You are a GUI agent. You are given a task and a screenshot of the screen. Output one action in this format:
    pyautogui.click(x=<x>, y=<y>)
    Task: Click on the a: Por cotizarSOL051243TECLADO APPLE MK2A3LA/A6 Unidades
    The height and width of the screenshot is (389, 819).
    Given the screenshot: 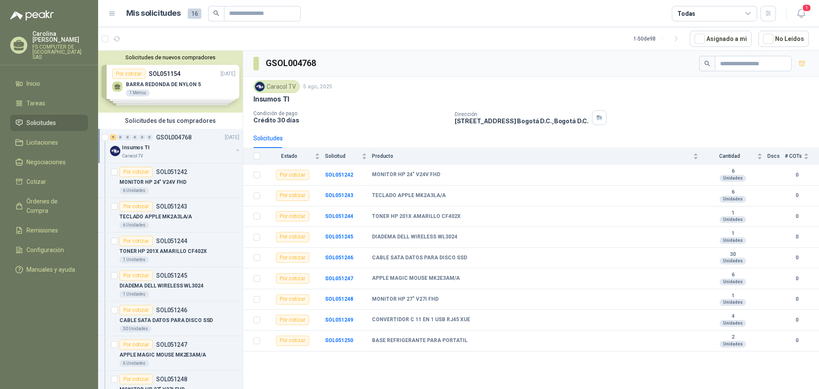 What is the action you would take?
    pyautogui.click(x=170, y=215)
    